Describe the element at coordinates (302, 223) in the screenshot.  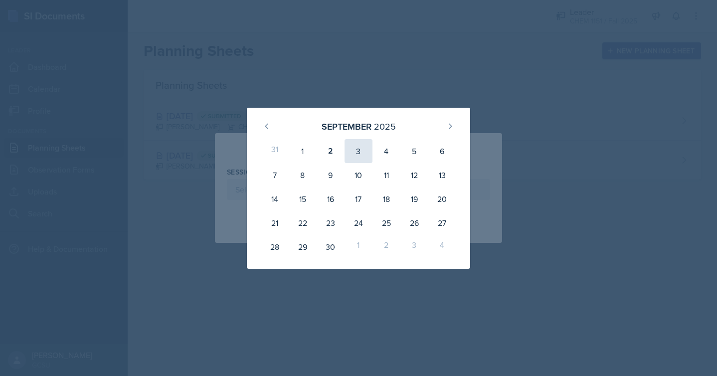
I see `div: 22` at that location.